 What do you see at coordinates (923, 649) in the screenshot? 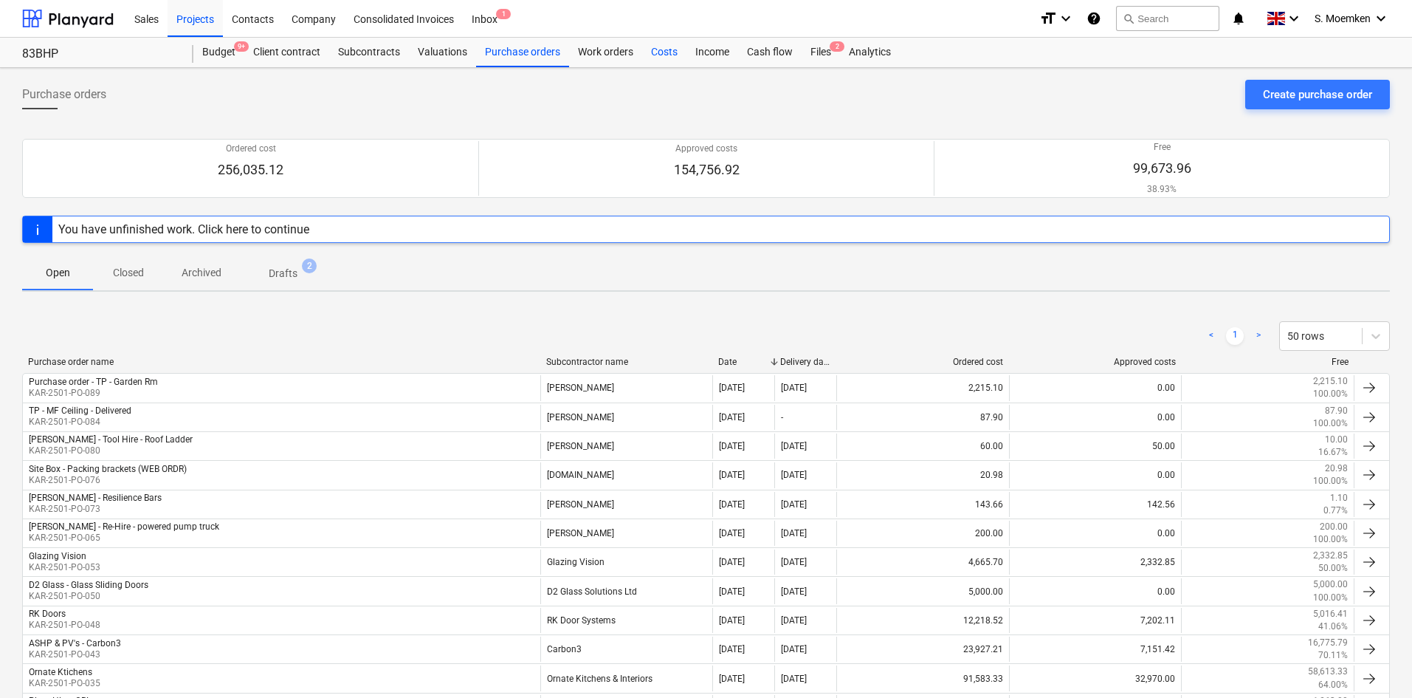
I see `div: 23,927.21` at bounding box center [923, 649].